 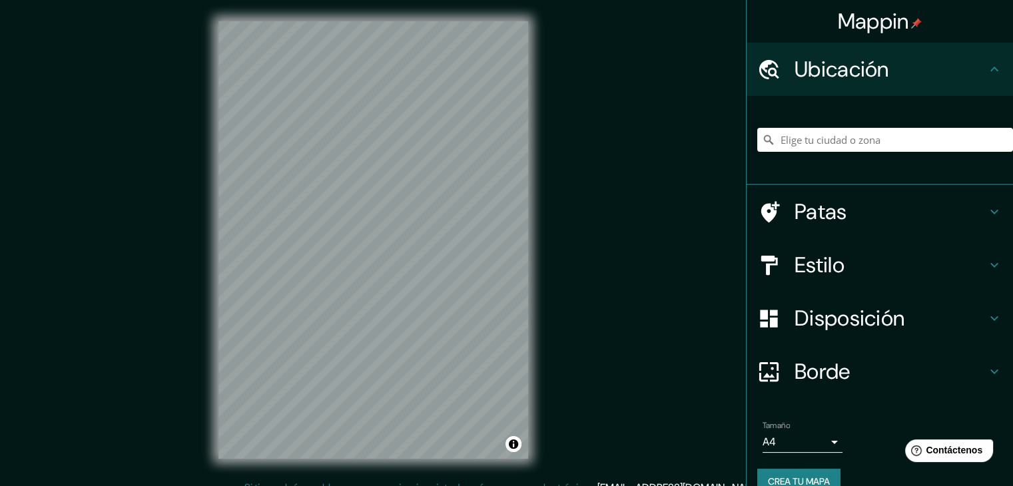 I want to click on div: Ubicación, so click(x=880, y=69).